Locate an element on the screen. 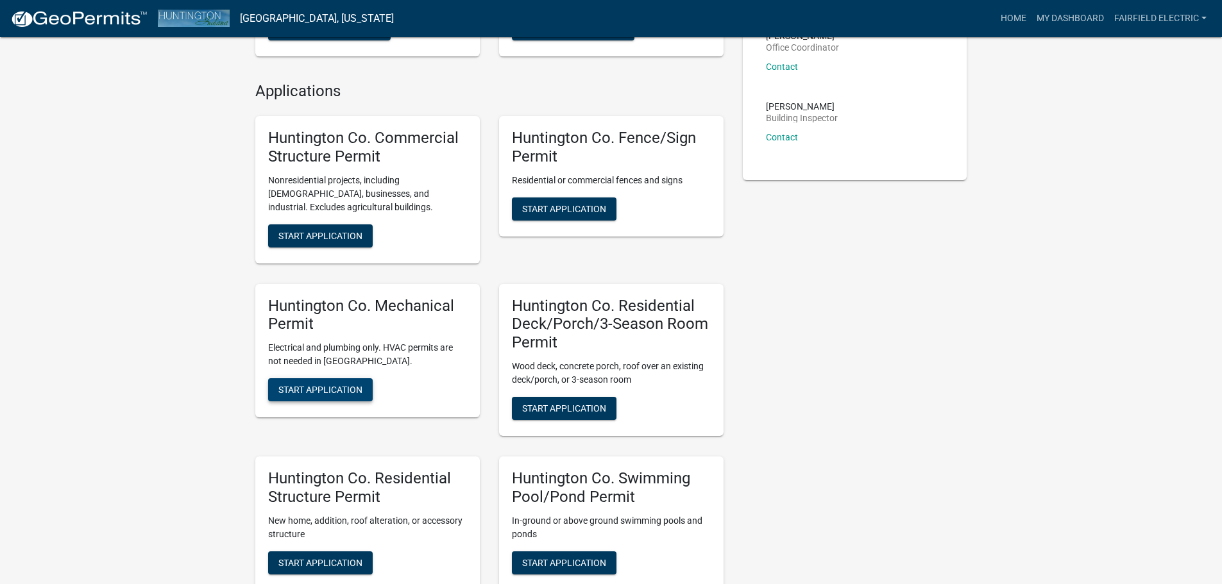 The image size is (1222, 584). p: Wood deck, concrete porch, roof over an existing deck/porch, or 3-season room is located at coordinates (611, 373).